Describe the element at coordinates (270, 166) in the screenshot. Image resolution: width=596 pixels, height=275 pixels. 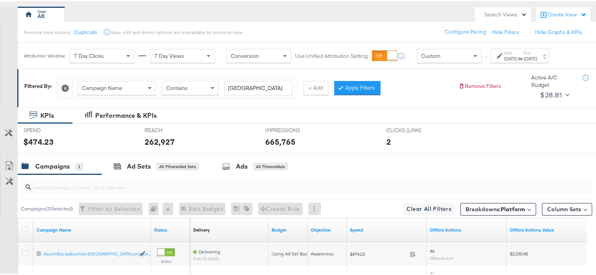
I see `div: All Filtered Ads` at that location.